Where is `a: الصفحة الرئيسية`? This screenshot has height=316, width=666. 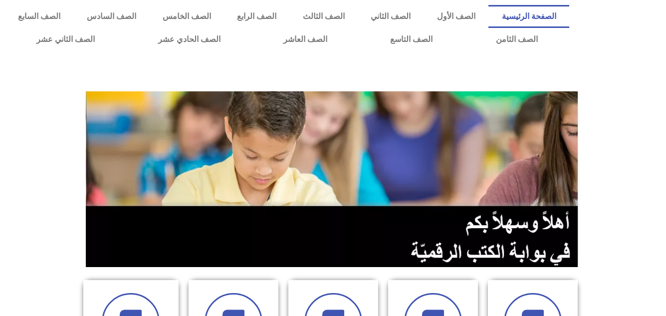 a: الصفحة الرئيسية is located at coordinates (528, 16).